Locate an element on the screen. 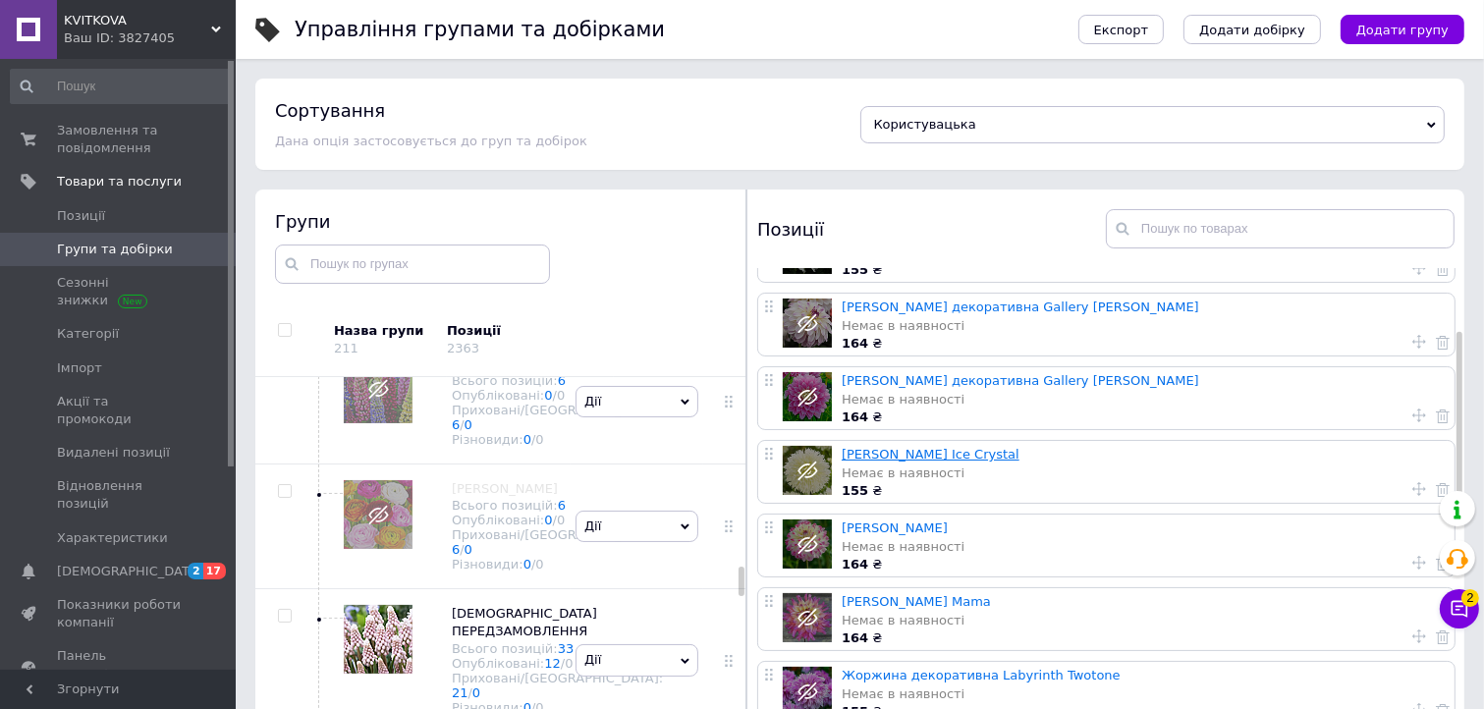 This screenshot has height=709, width=1484. button: Чат з покупцем2 is located at coordinates (1460, 609).